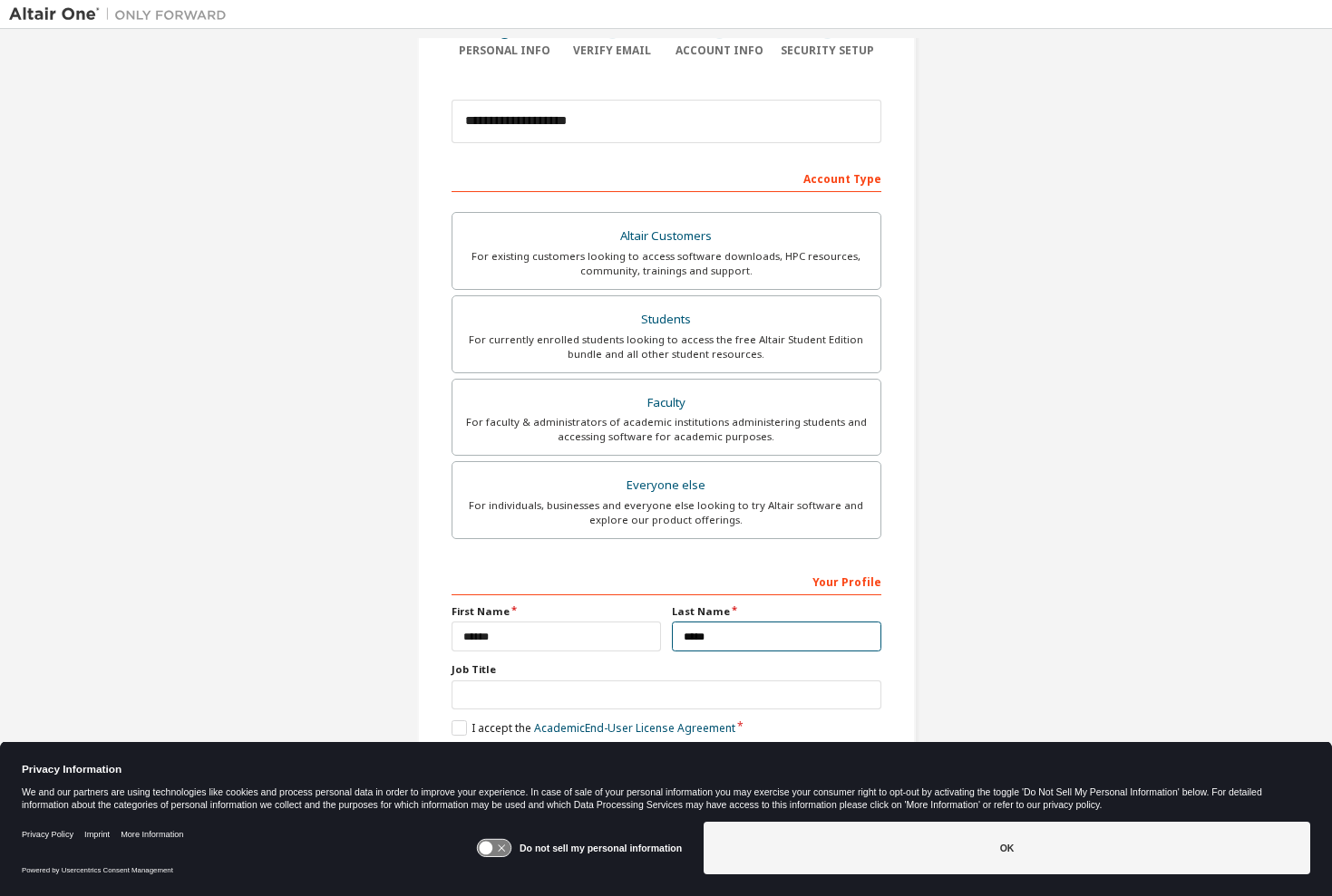 This screenshot has height=896, width=1332. Describe the element at coordinates (666, 320) in the screenshot. I see `div: Students` at that location.